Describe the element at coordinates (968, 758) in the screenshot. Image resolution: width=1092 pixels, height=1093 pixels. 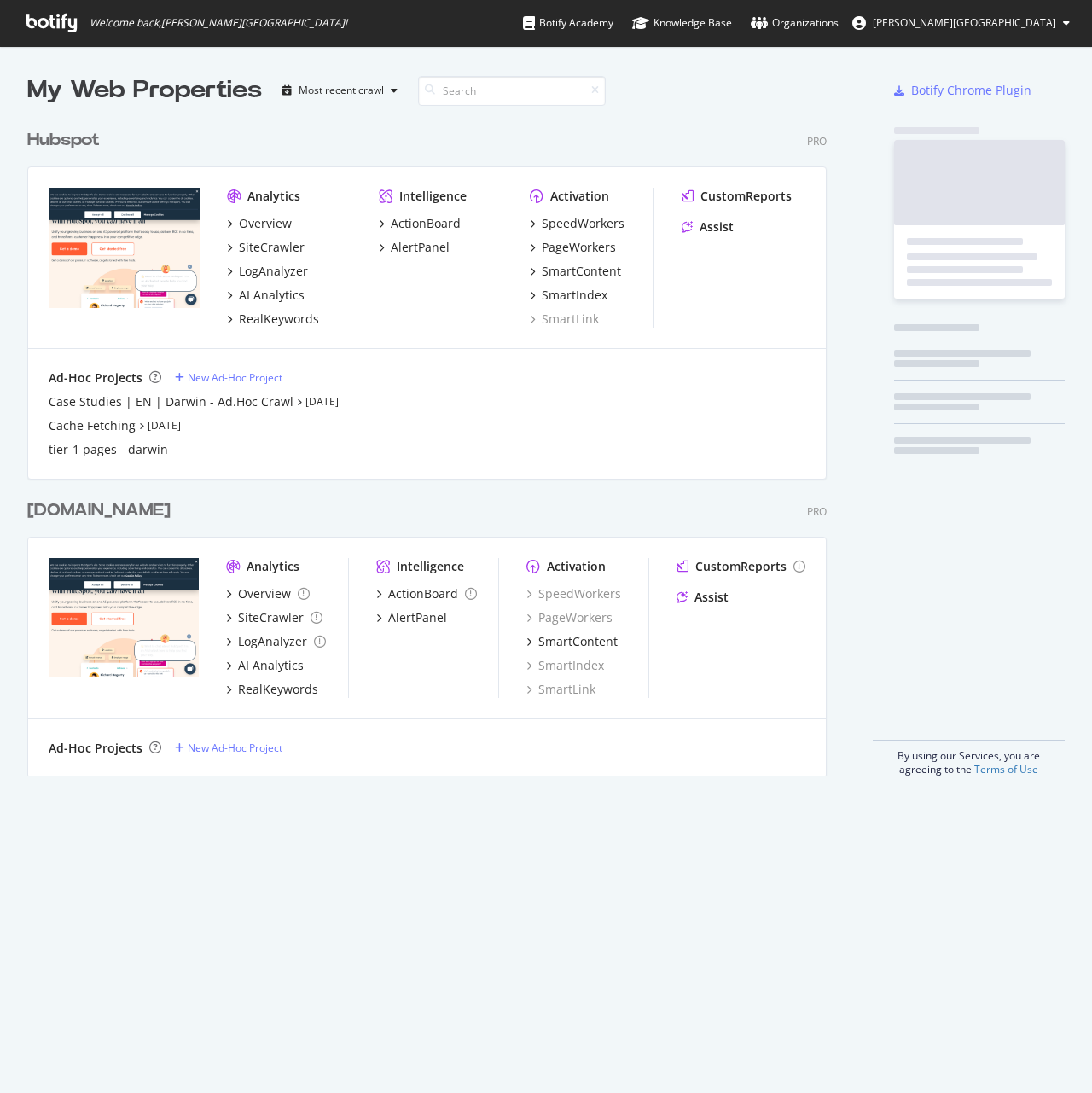
I see `div: By using our Services, you are agreeing to the` at that location.